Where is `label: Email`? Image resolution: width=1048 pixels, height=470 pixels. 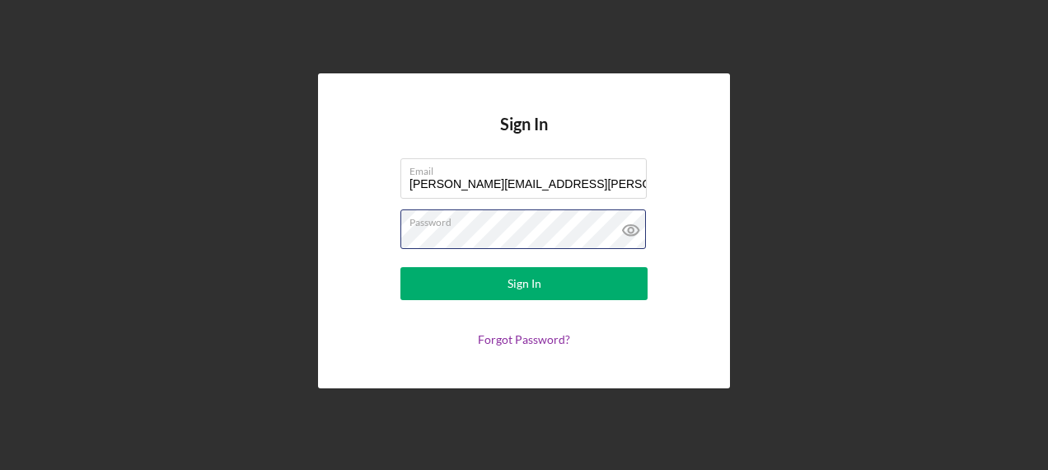 label: Email is located at coordinates (528, 168).